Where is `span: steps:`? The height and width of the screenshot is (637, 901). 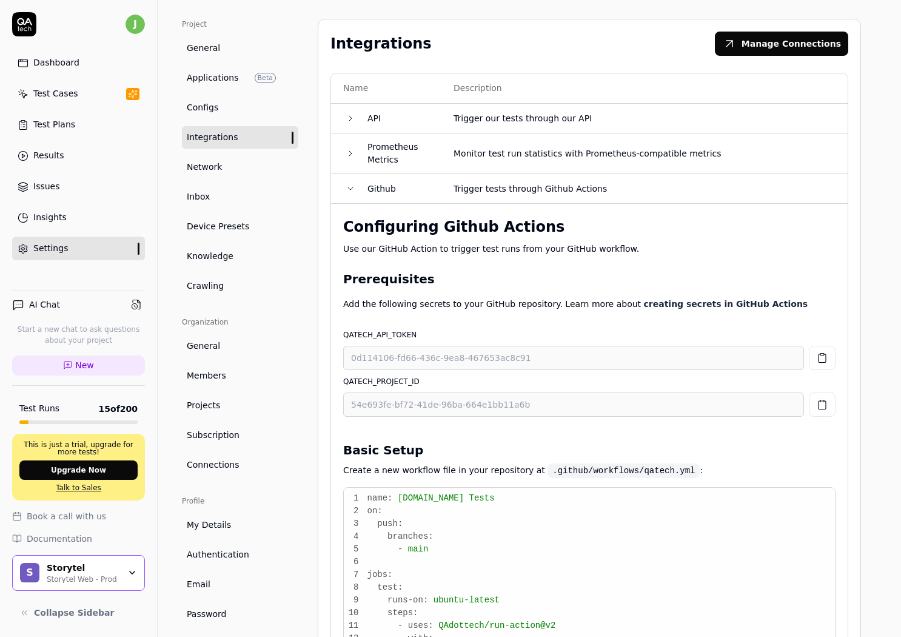 span: steps: is located at coordinates (403, 612).